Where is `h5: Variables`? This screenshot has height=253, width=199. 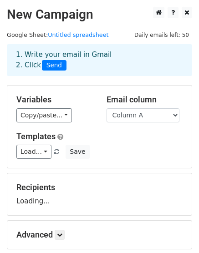 h5: Variables is located at coordinates (55, 100).